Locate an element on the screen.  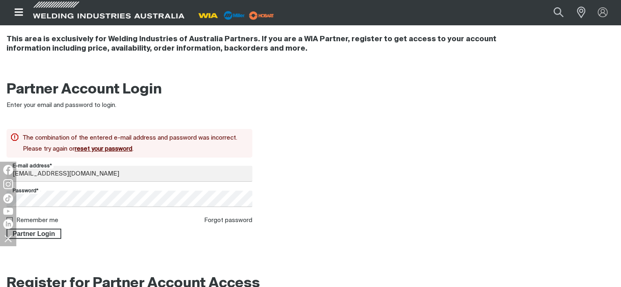
img: Facebook is located at coordinates (8, 170).